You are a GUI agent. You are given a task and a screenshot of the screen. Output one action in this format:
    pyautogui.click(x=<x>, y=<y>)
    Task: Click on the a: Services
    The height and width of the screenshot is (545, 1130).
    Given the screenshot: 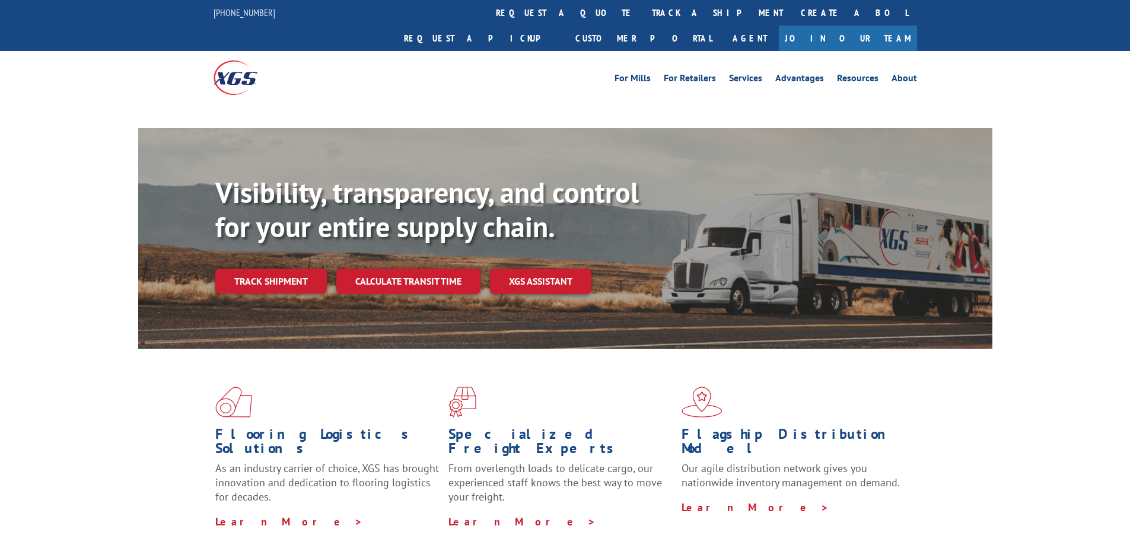 What is the action you would take?
    pyautogui.click(x=746, y=80)
    